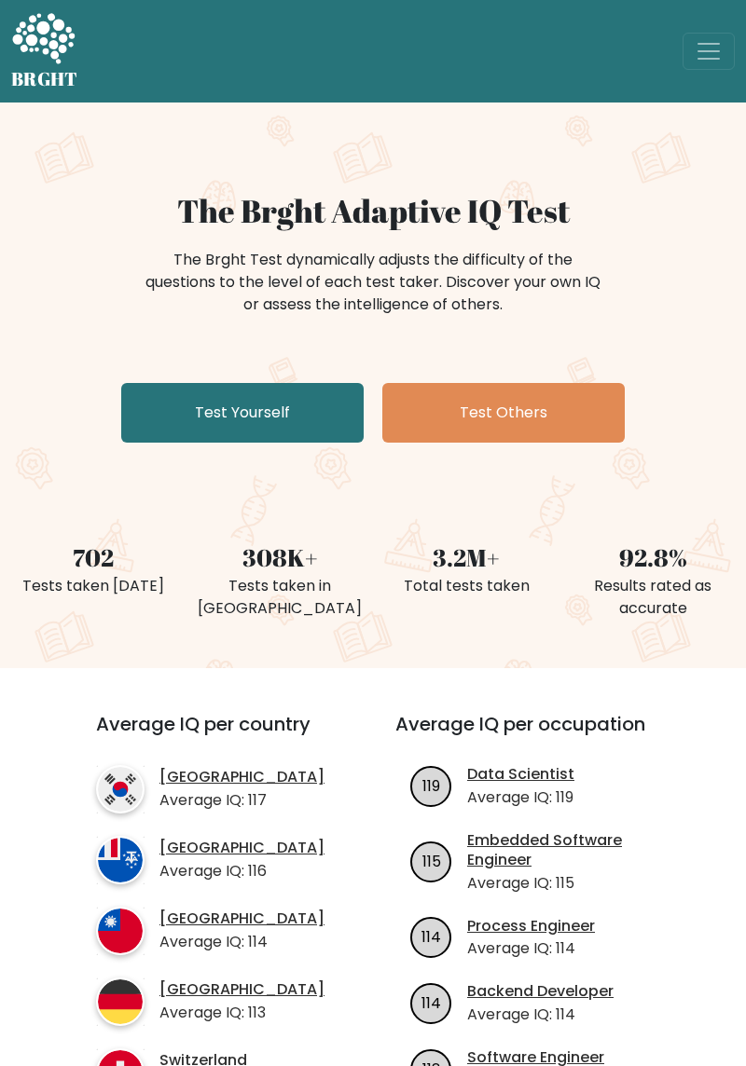 The image size is (746, 1066). What do you see at coordinates (520, 774) in the screenshot?
I see `a: Data Scientist` at bounding box center [520, 774].